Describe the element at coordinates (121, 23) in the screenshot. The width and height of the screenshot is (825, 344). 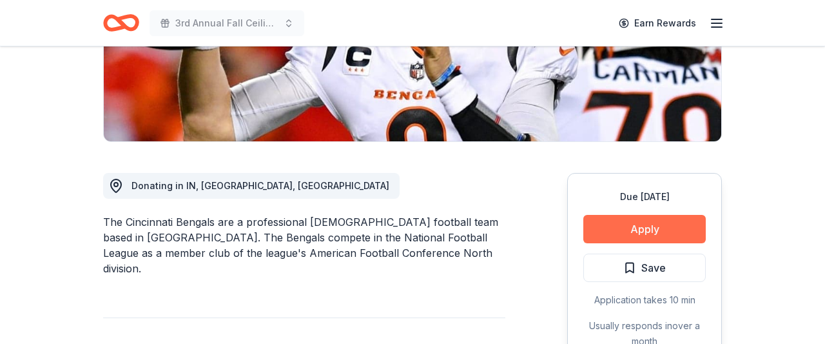
I see `a: Home` at that location.